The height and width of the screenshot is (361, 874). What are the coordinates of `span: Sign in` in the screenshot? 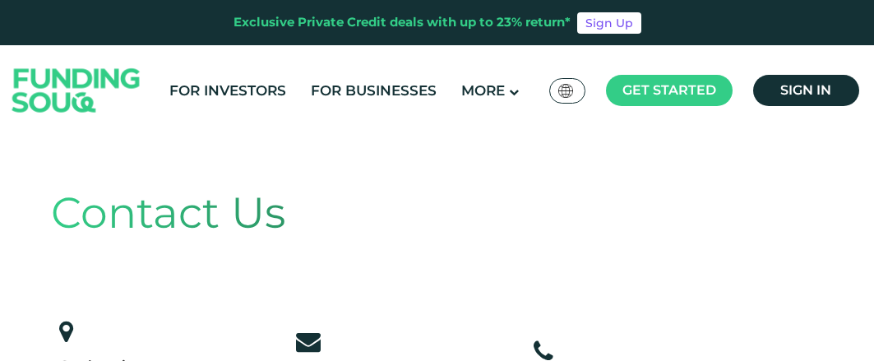 It's located at (806, 90).